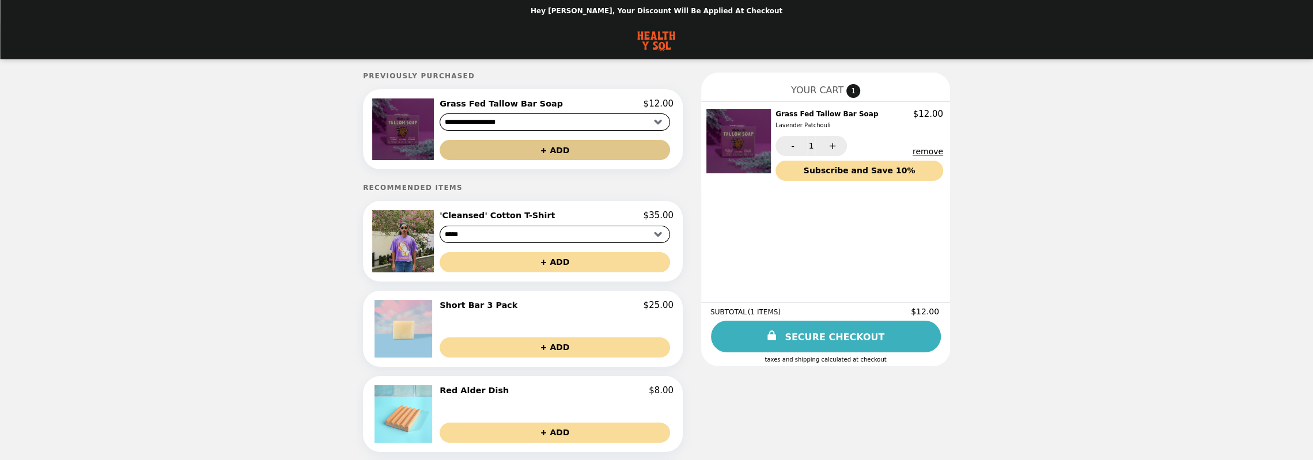 The image size is (1313, 460). I want to click on div: Lavender Patchouli, so click(826, 126).